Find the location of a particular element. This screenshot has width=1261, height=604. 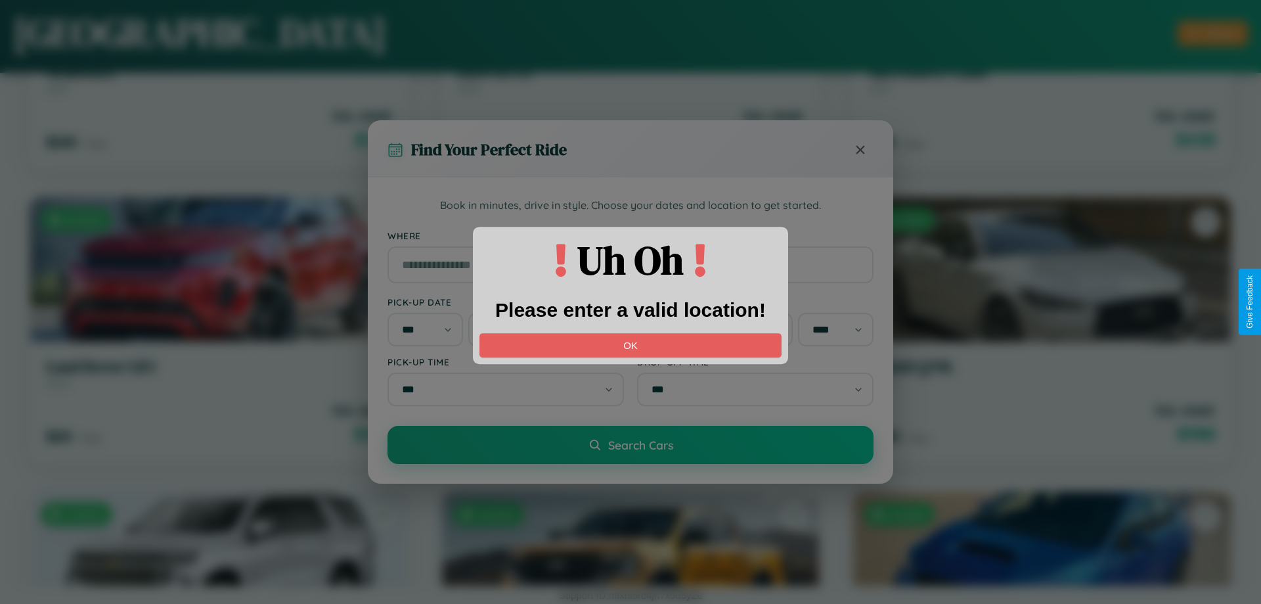

label: Where is located at coordinates (631, 235).